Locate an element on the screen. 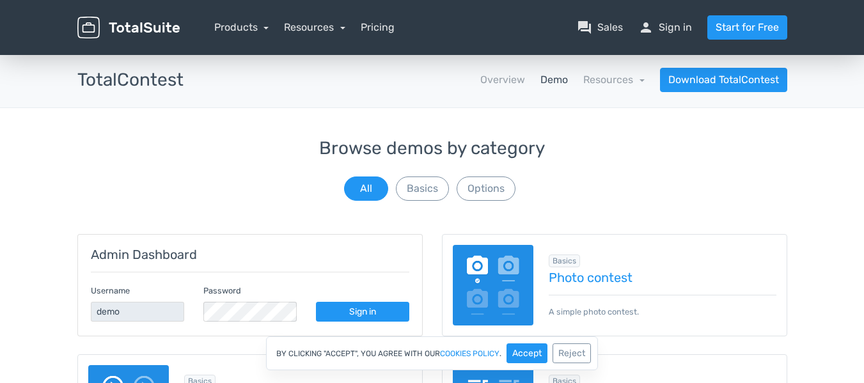 This screenshot has height=383, width=864. p: A simple photo contest. is located at coordinates (663, 306).